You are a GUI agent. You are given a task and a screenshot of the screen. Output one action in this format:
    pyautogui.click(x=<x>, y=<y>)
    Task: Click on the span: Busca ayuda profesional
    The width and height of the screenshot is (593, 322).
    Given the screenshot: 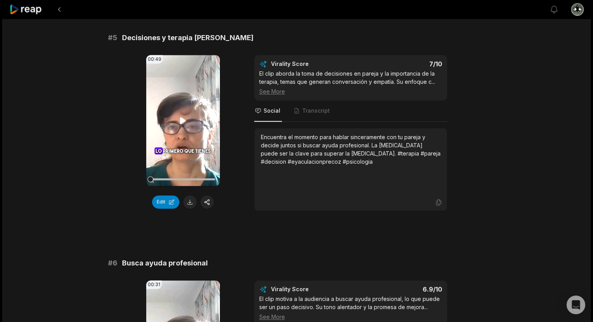 What is the action you would take?
    pyautogui.click(x=165, y=263)
    